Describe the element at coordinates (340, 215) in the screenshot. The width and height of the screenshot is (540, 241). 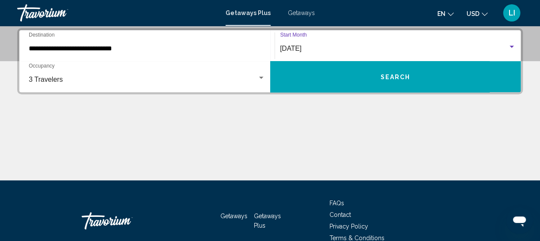
I see `span: Contact` at that location.